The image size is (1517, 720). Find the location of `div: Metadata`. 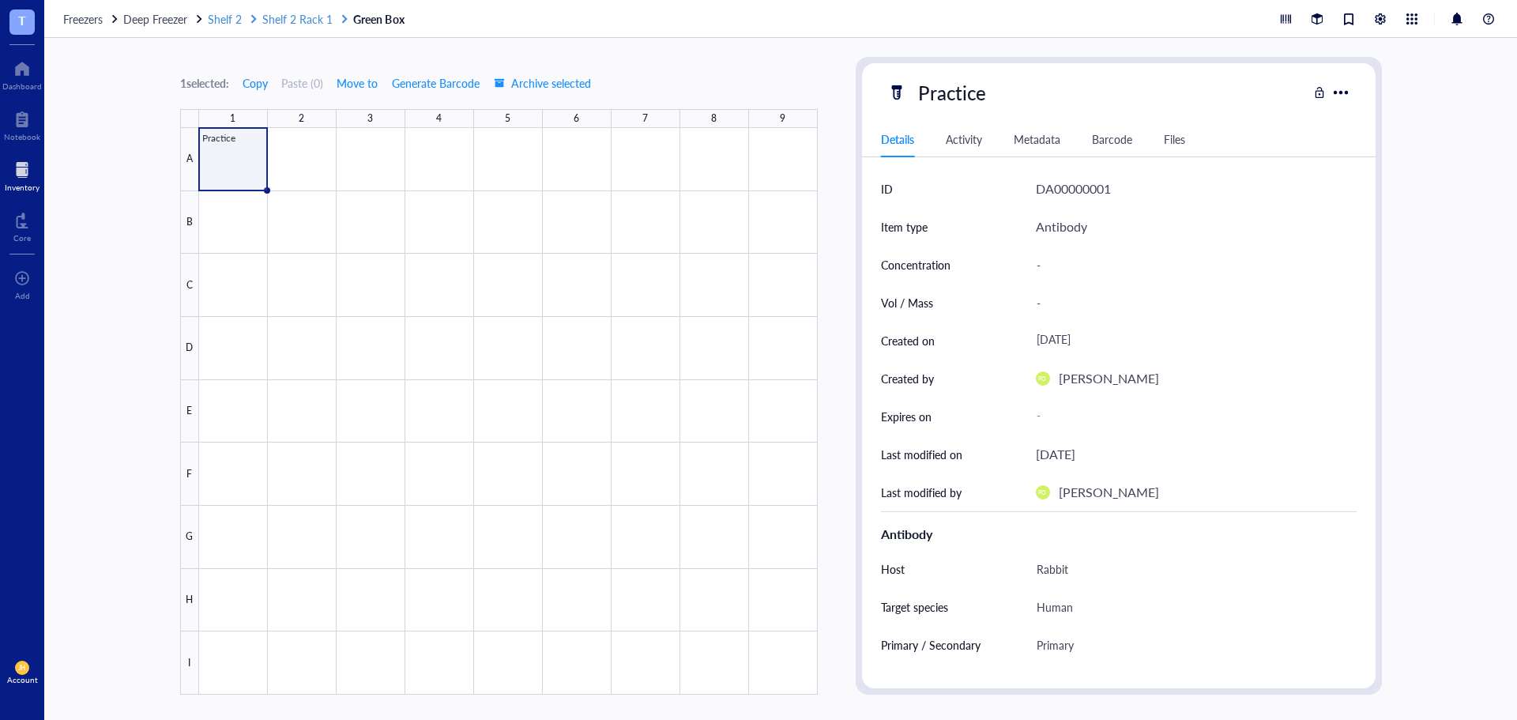

div: Metadata is located at coordinates (1037, 139).